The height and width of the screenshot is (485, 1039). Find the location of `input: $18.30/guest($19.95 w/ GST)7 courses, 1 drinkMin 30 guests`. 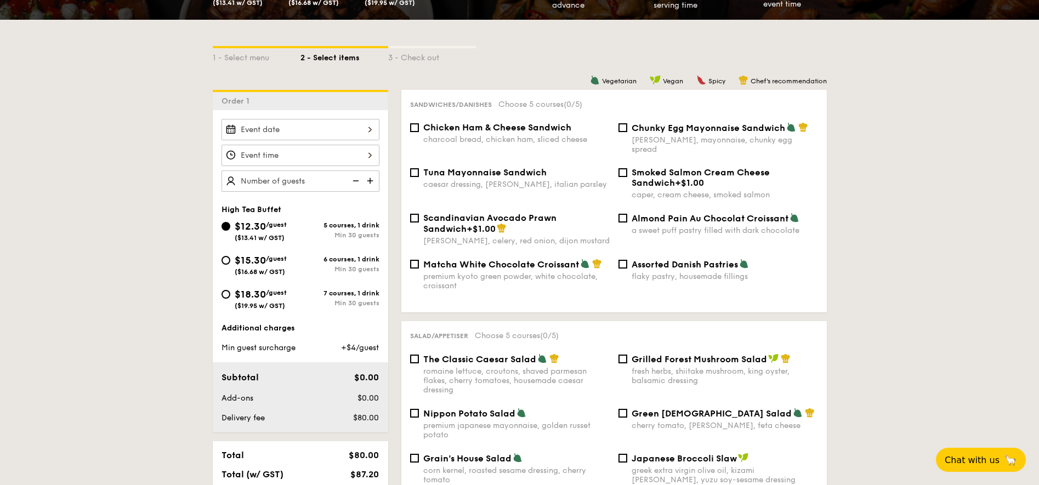

input: $18.30/guest($19.95 w/ GST)7 courses, 1 drinkMin 30 guests is located at coordinates (226, 294).